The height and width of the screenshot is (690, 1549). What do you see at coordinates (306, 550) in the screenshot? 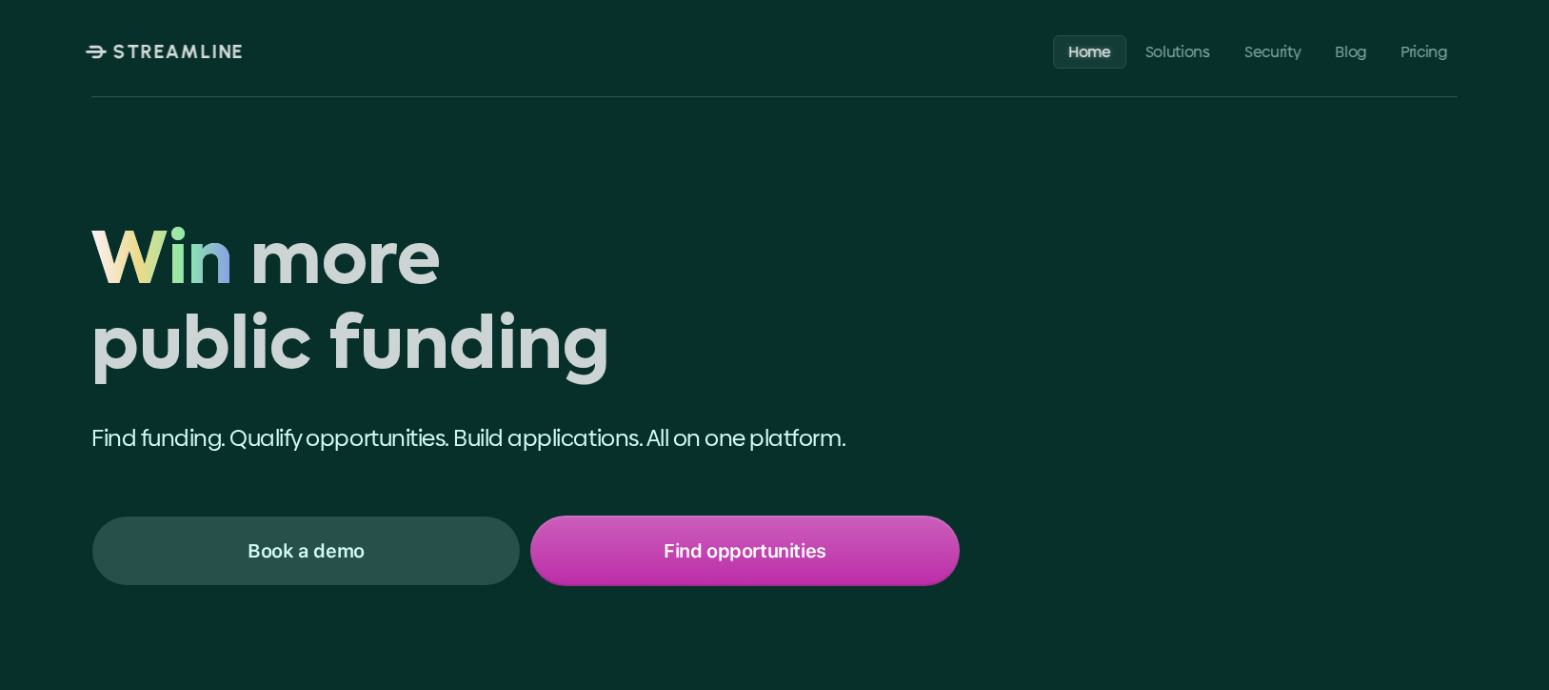
I see `a: Book a demo` at bounding box center [306, 550].